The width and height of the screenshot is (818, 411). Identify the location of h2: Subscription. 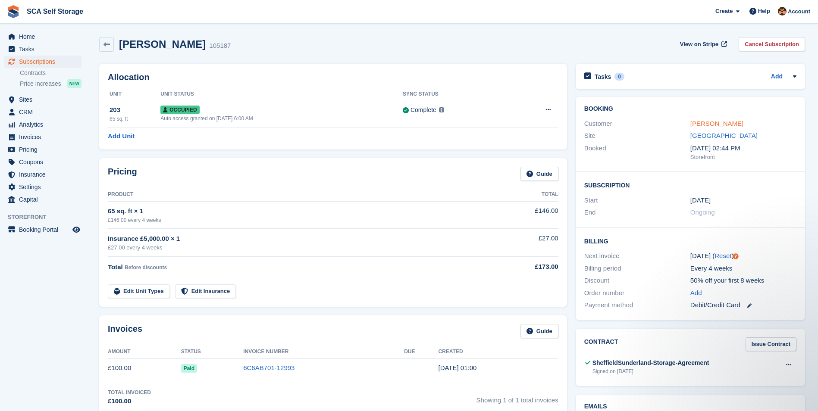
(690, 185).